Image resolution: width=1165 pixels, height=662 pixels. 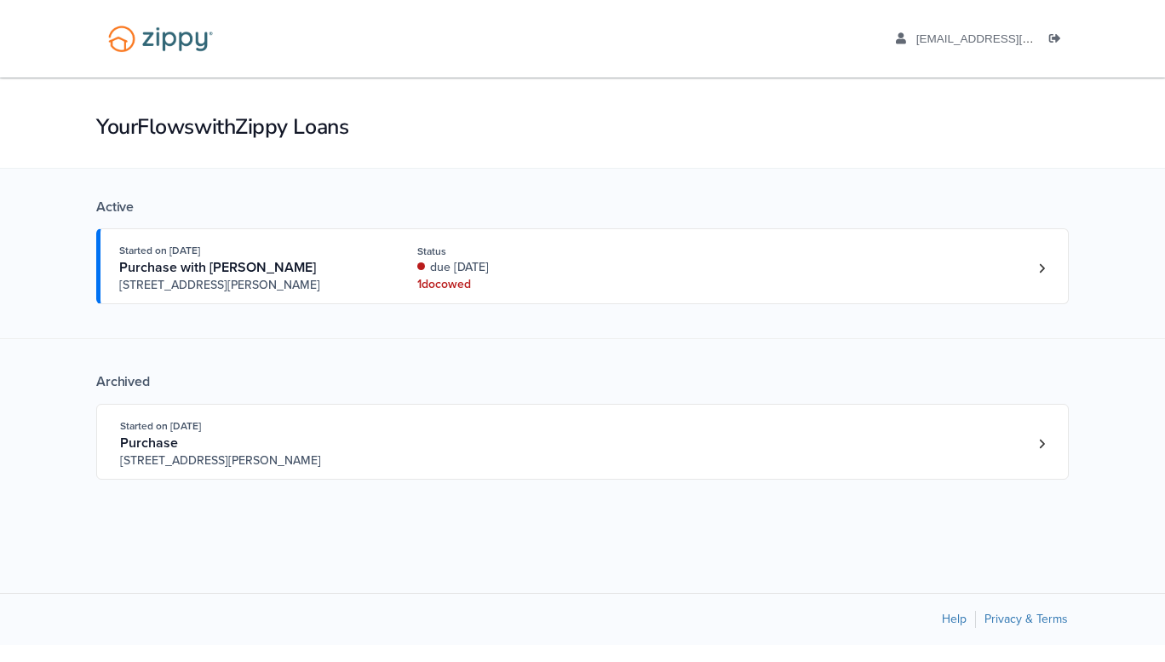 I want to click on a: Loan number 4206812, so click(x=1042, y=444).